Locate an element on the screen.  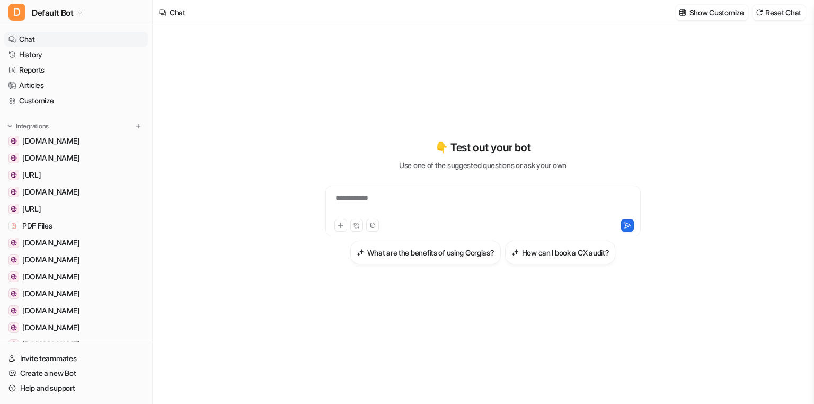
img: amplitude.com is located at coordinates (14, 277).